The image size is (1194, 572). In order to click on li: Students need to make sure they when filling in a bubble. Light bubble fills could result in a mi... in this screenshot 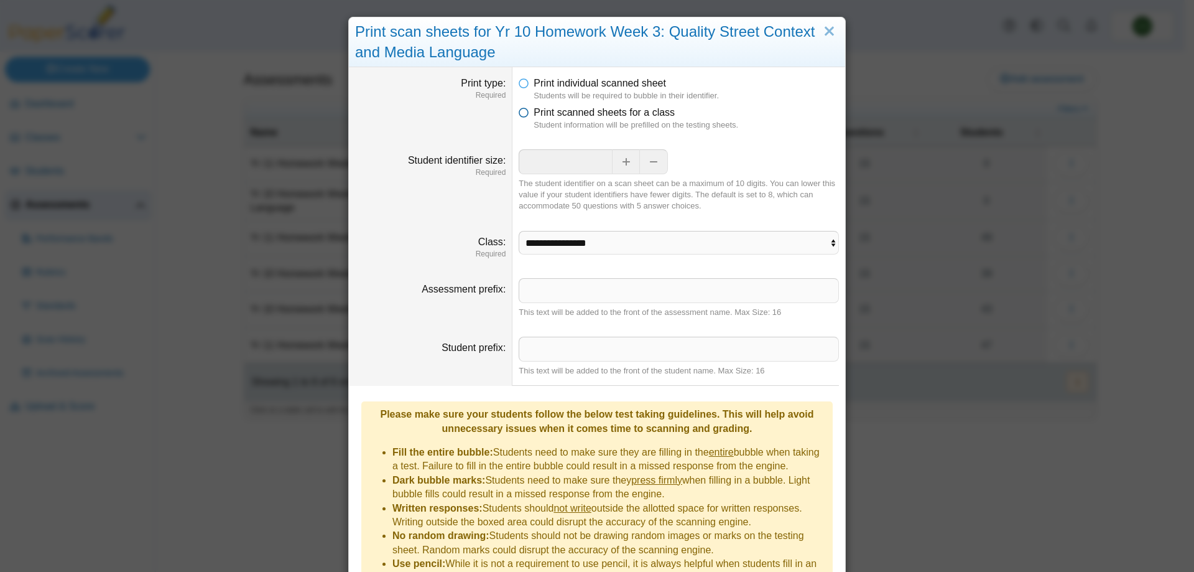, I will do `click(610, 487)`.